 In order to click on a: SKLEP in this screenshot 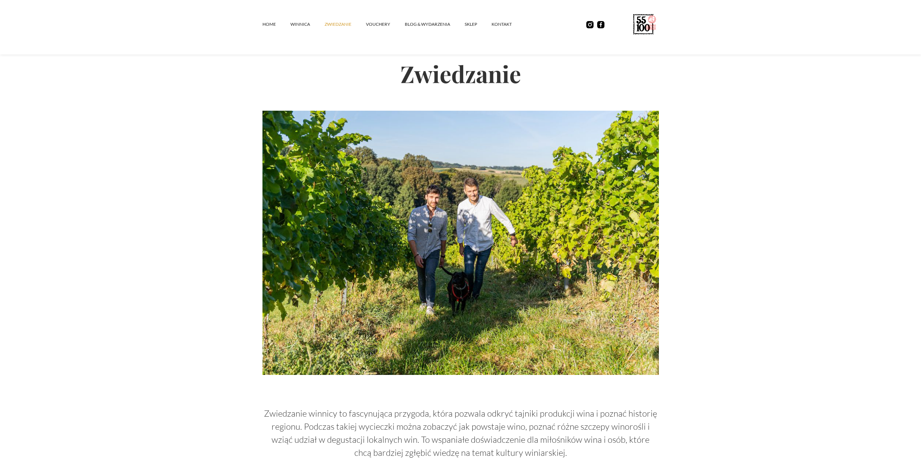, I will do `click(478, 24)`.